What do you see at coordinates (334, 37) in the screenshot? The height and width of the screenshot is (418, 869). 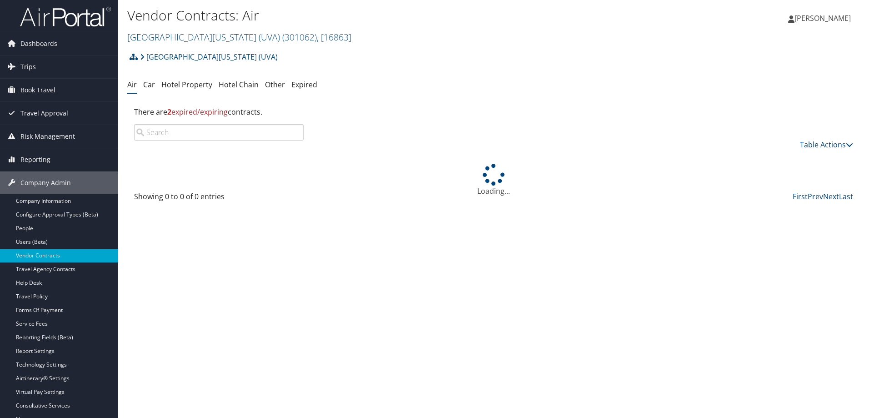 I see `span: , [ 16863 ]` at bounding box center [334, 37].